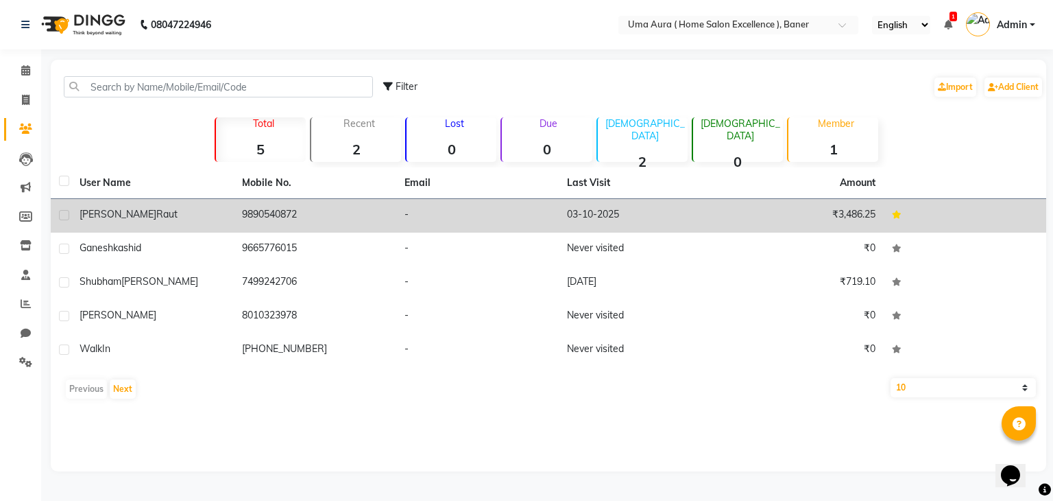 This screenshot has width=1053, height=501. I want to click on span: ganesh, so click(96, 248).